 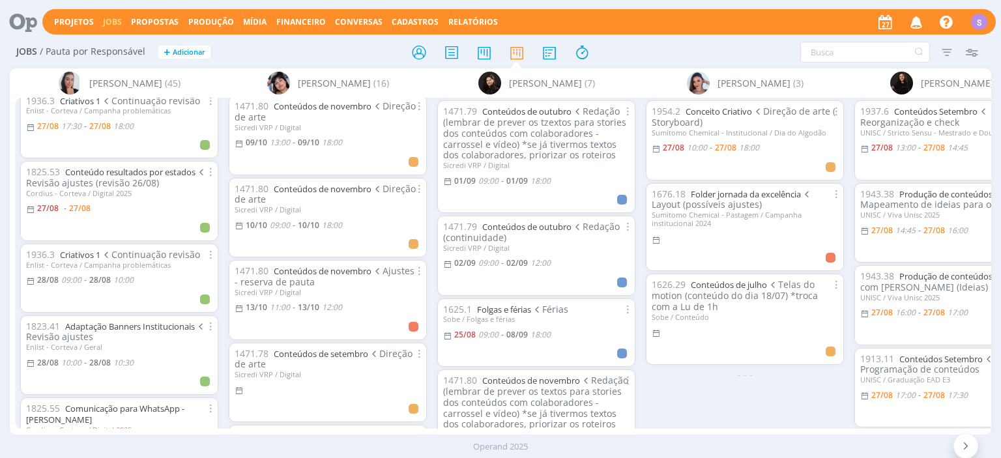 I want to click on button: Cadastros, so click(x=415, y=22).